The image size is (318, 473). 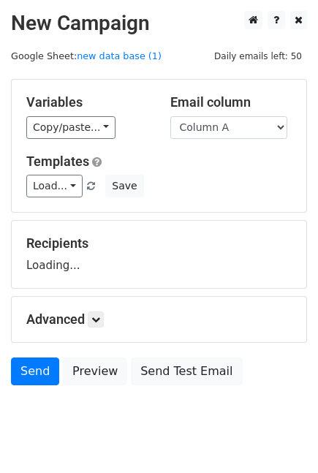 I want to click on a: Send, so click(x=35, y=371).